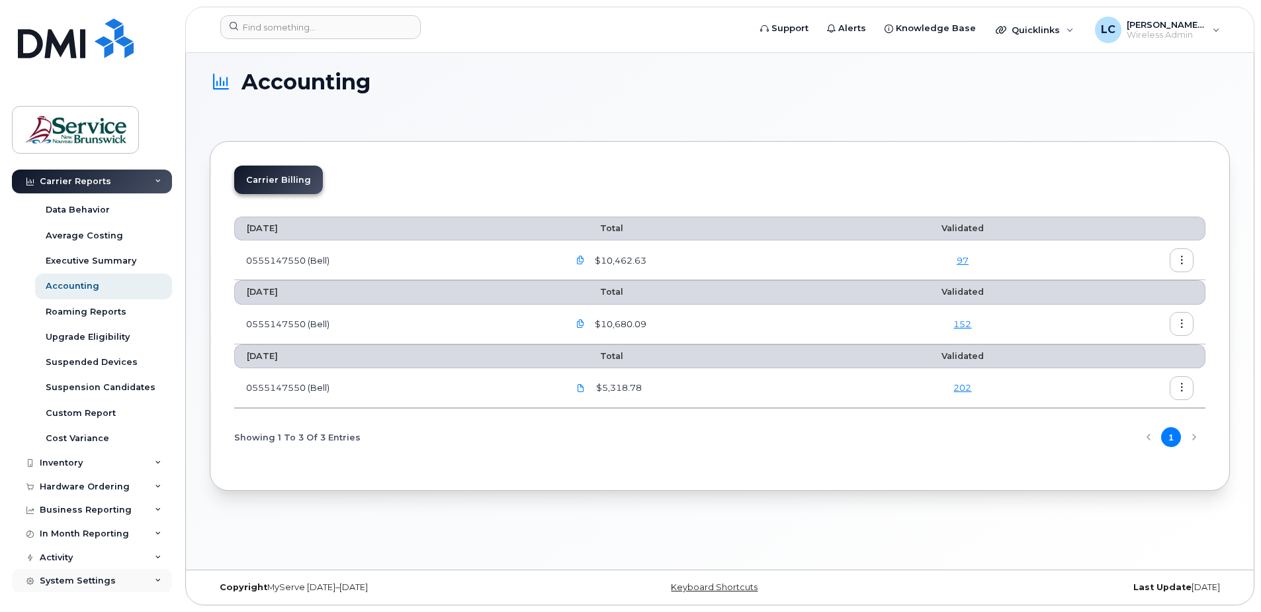  Describe the element at coordinates (297, 437) in the screenshot. I see `span: Showing 1 To 3 Of 3 Entries` at that location.